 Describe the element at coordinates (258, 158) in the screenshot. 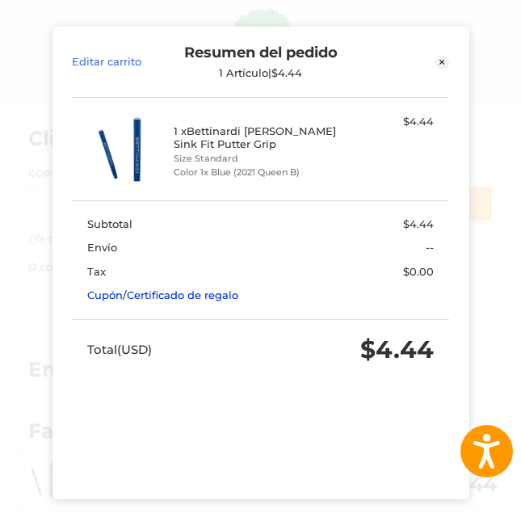

I see `li: Size Standard` at that location.